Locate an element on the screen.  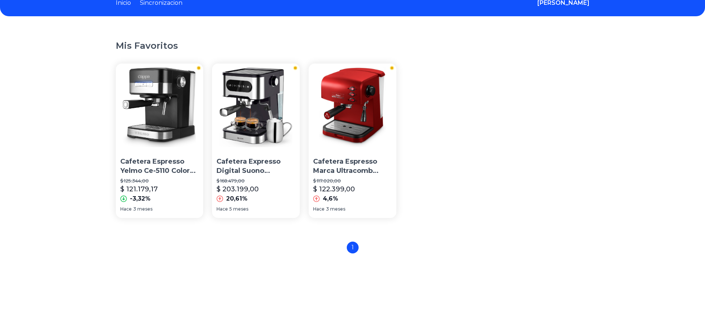
p: 4,6% is located at coordinates (330, 199).